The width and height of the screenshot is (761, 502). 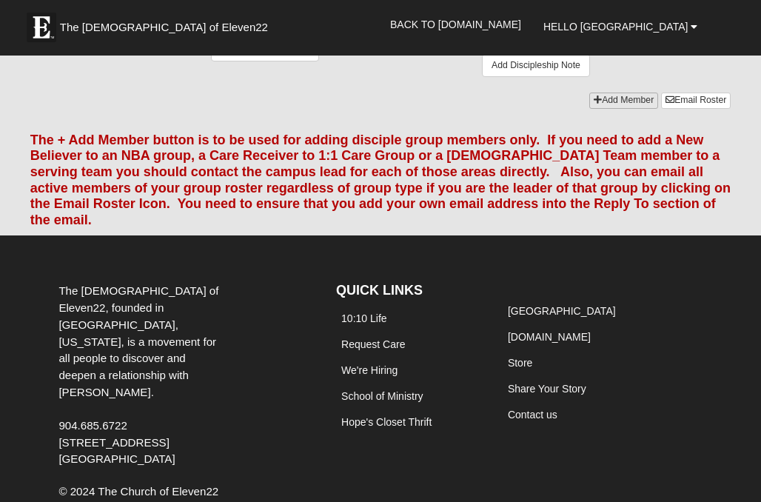 What do you see at coordinates (370, 370) in the screenshot?
I see `a: We're Hiring` at bounding box center [370, 370].